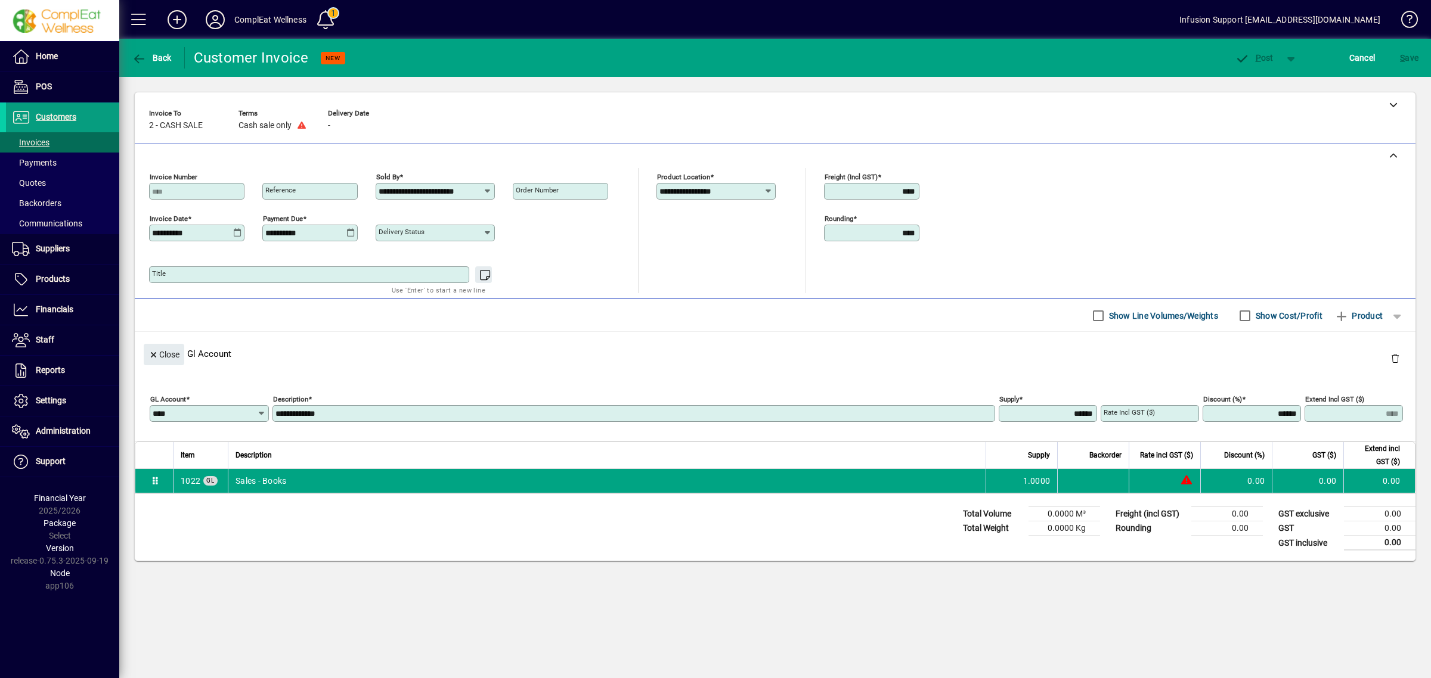 The height and width of the screenshot is (678, 1431). Describe the element at coordinates (63, 310) in the screenshot. I see `a: Financials` at that location.